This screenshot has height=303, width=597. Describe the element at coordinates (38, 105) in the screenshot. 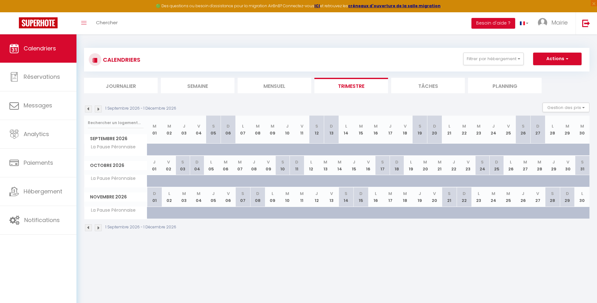

I see `span: Messages` at that location.